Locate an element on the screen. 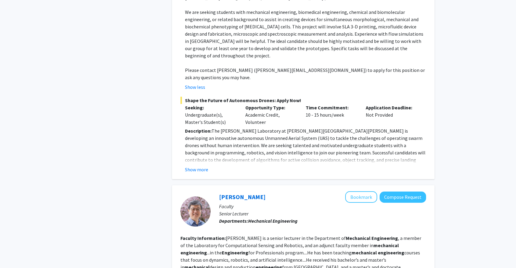 This screenshot has width=516, height=268. p: Seeking: is located at coordinates (211, 107).